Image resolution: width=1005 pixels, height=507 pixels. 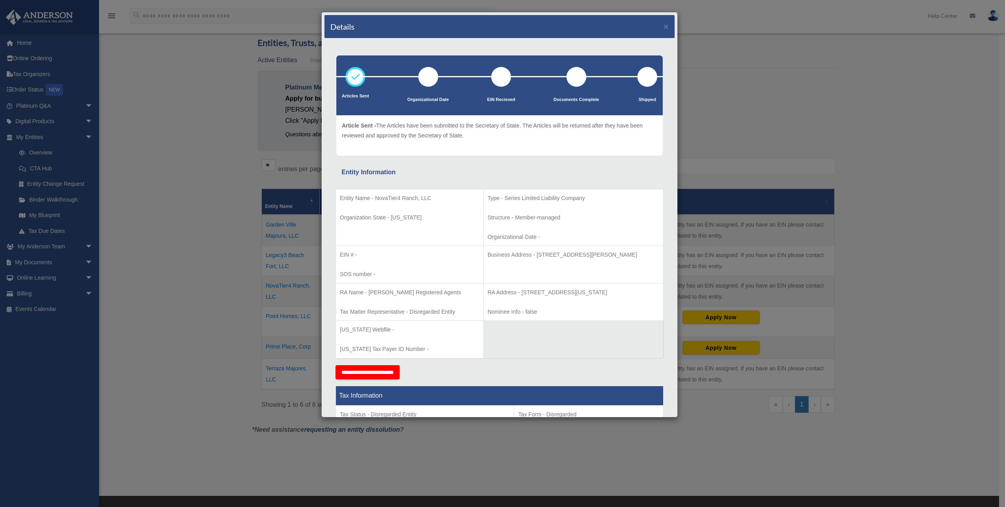 I want to click on p: EIN # -, so click(x=410, y=255).